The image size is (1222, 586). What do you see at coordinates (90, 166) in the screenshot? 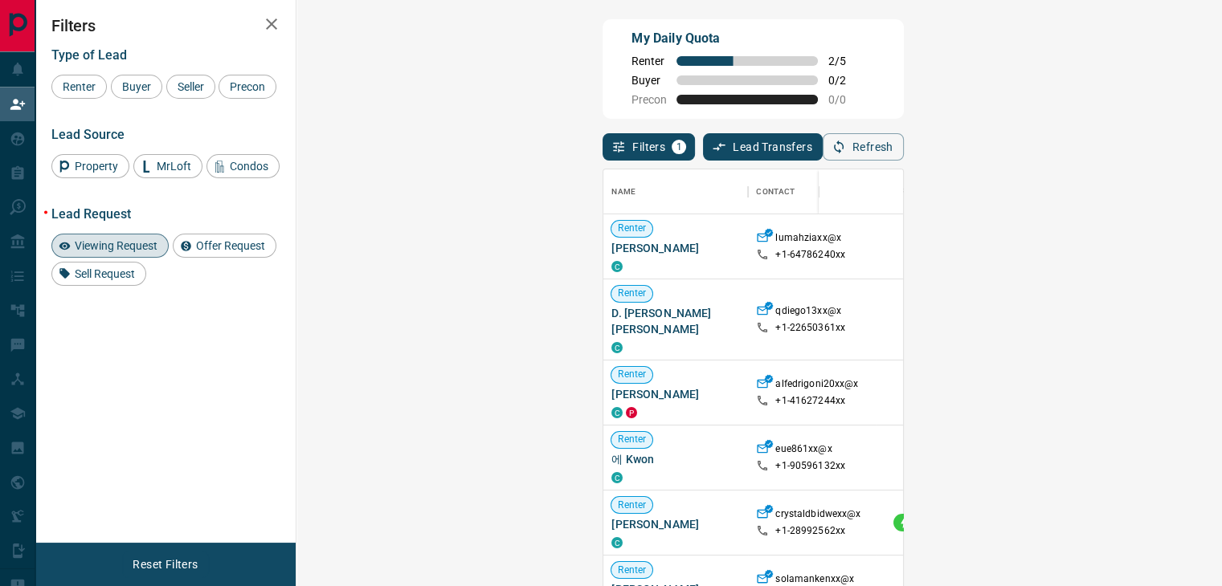
I see `div: Property` at bounding box center [90, 166].